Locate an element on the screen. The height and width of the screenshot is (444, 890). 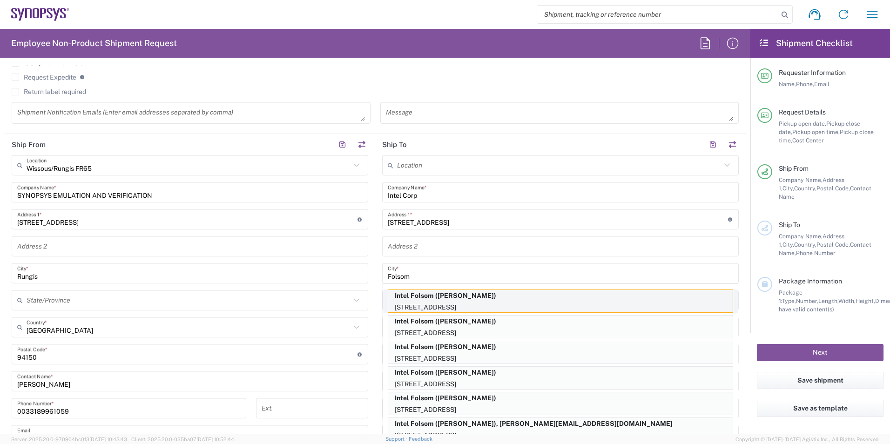
span: Name, is located at coordinates (787, 84).